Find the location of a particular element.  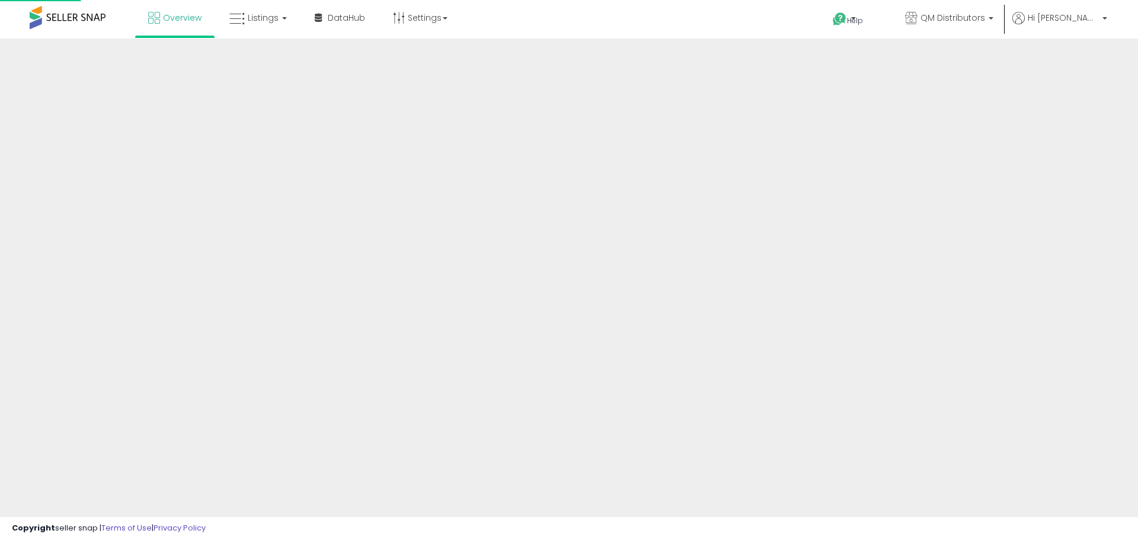

span: Listings is located at coordinates (263, 18).